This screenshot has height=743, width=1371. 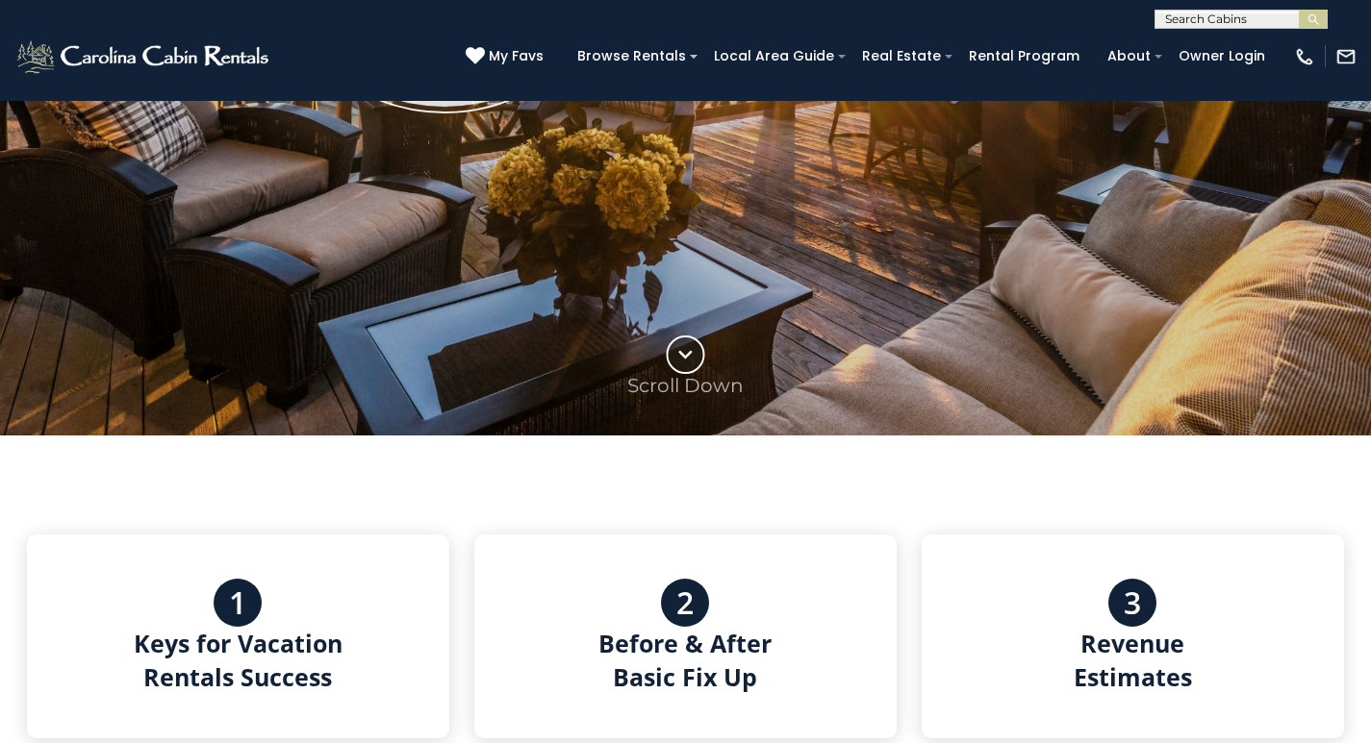 What do you see at coordinates (1346, 57) in the screenshot?
I see `img: mail-regular-white.png` at bounding box center [1346, 57].